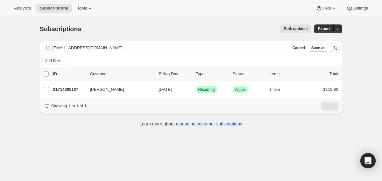 This screenshot has height=181, width=382. Describe the element at coordinates (55, 61) in the screenshot. I see `button: Add filter` at that location.